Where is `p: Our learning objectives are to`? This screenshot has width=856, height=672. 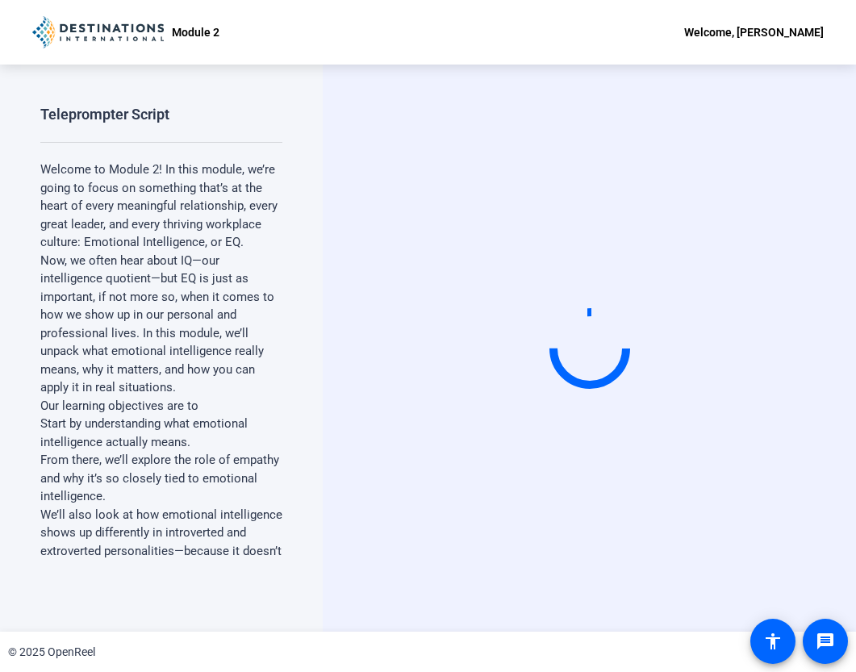
p: Our learning objectives are to is located at coordinates (161, 406).